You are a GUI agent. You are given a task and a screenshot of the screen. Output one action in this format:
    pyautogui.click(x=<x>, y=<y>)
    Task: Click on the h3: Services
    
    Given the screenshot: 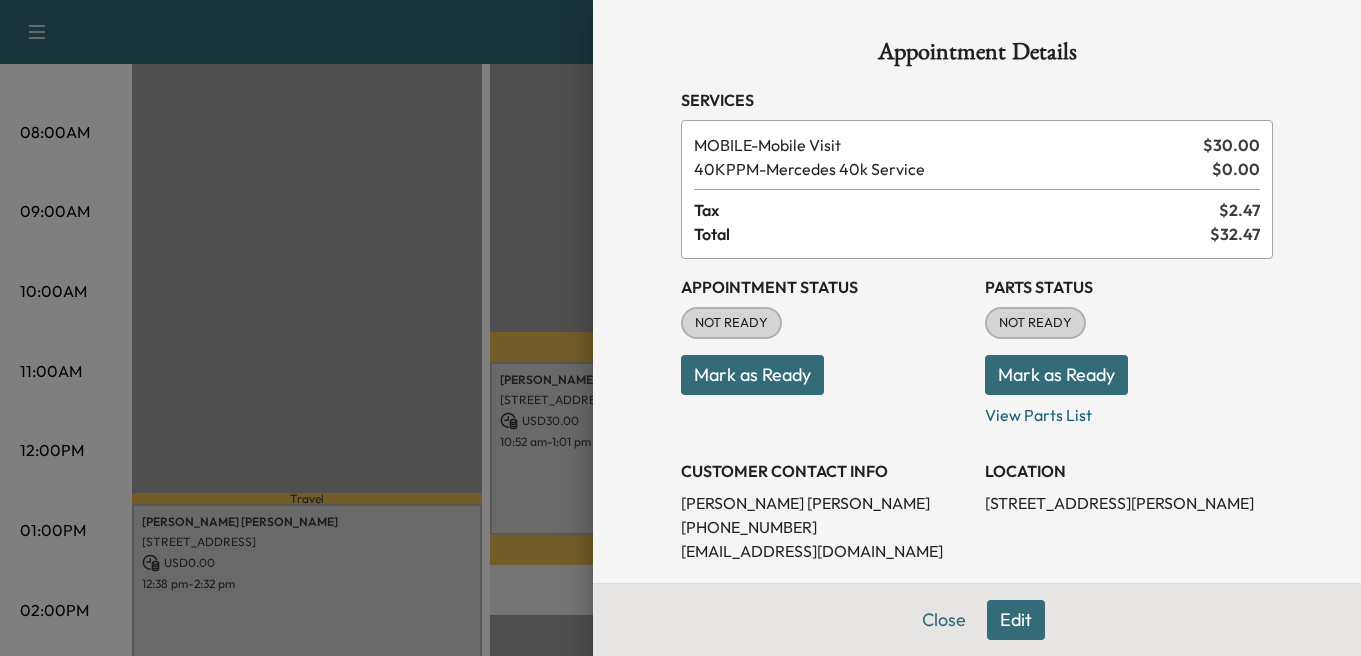 What is the action you would take?
    pyautogui.click(x=977, y=100)
    